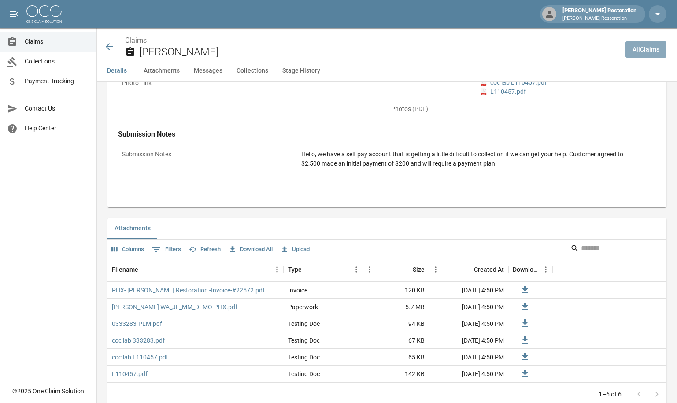  What do you see at coordinates (44, 14) in the screenshot?
I see `img: ocs-logo-white-transparent.png` at bounding box center [44, 14].